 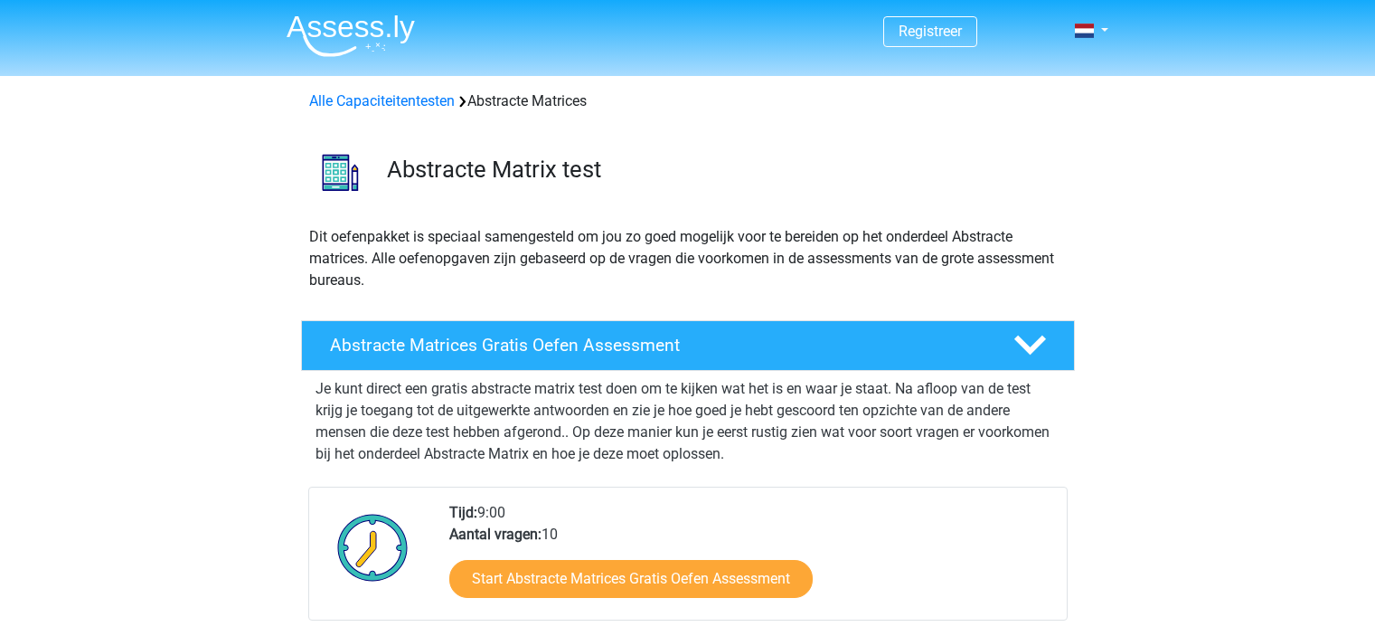 I want to click on div: Abstracte Matrices, so click(x=688, y=101).